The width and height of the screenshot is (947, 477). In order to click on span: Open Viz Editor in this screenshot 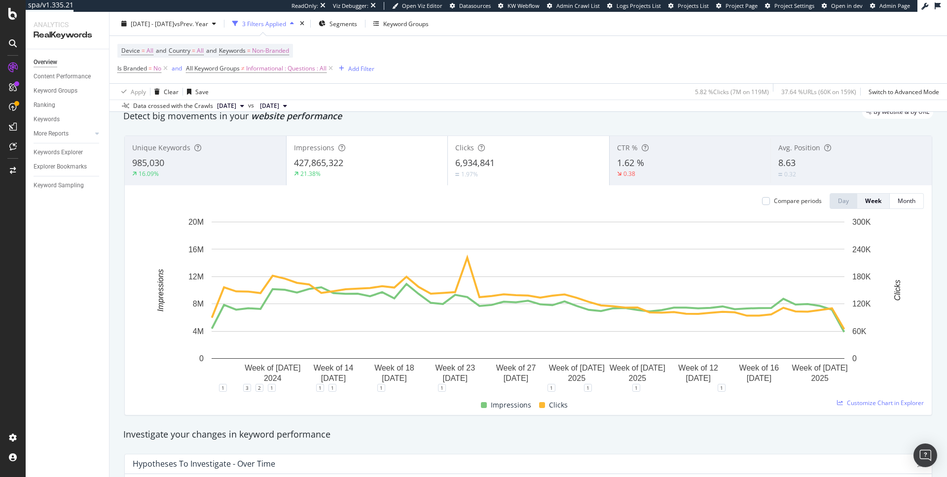, I will do `click(422, 5)`.